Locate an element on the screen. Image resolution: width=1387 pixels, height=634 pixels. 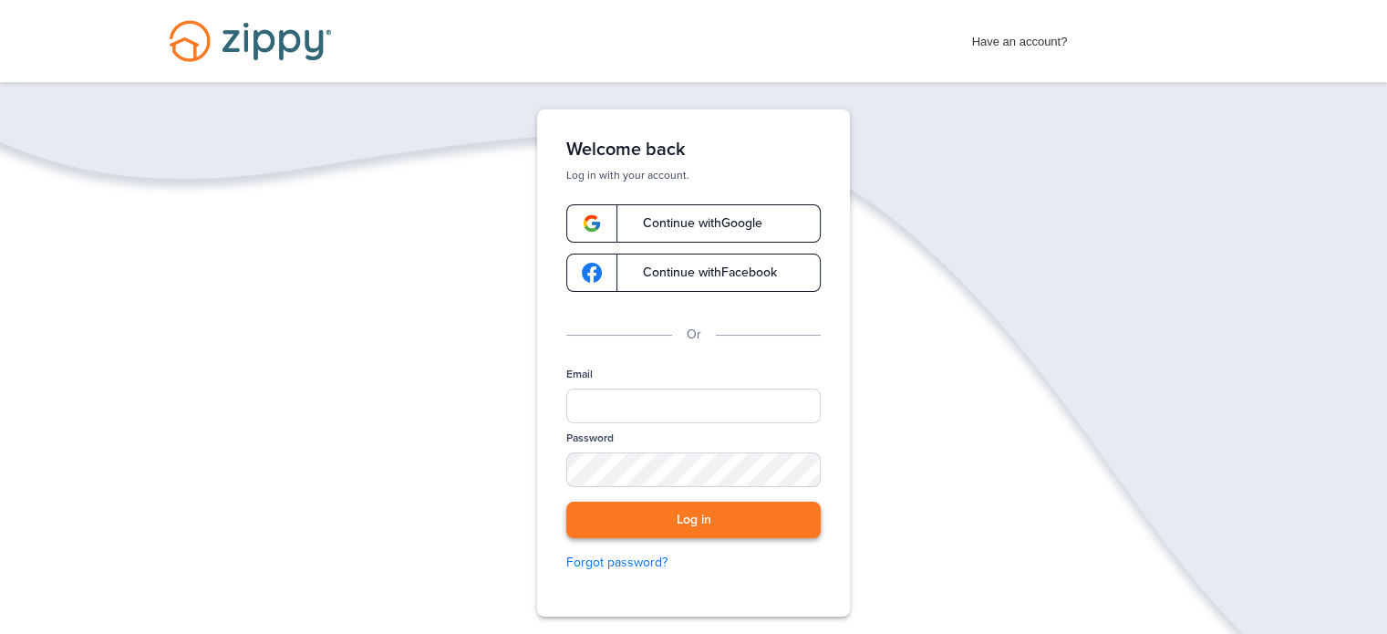
span: Continue with Facebook is located at coordinates (700, 273).